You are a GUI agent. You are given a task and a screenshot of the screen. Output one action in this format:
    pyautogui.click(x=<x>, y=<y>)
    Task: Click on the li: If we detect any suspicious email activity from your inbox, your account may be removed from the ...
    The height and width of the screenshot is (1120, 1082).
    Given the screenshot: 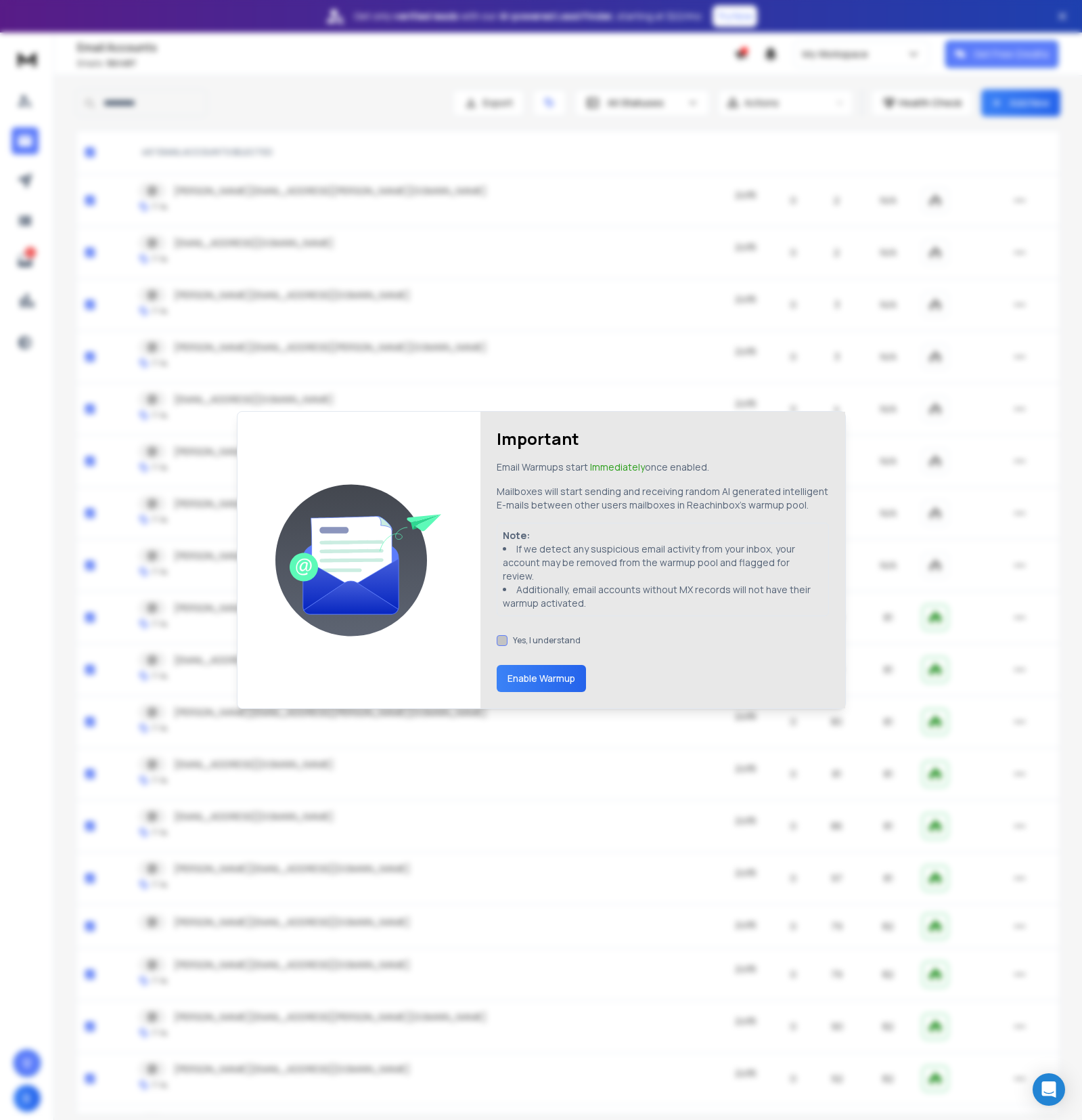 What is the action you would take?
    pyautogui.click(x=663, y=563)
    